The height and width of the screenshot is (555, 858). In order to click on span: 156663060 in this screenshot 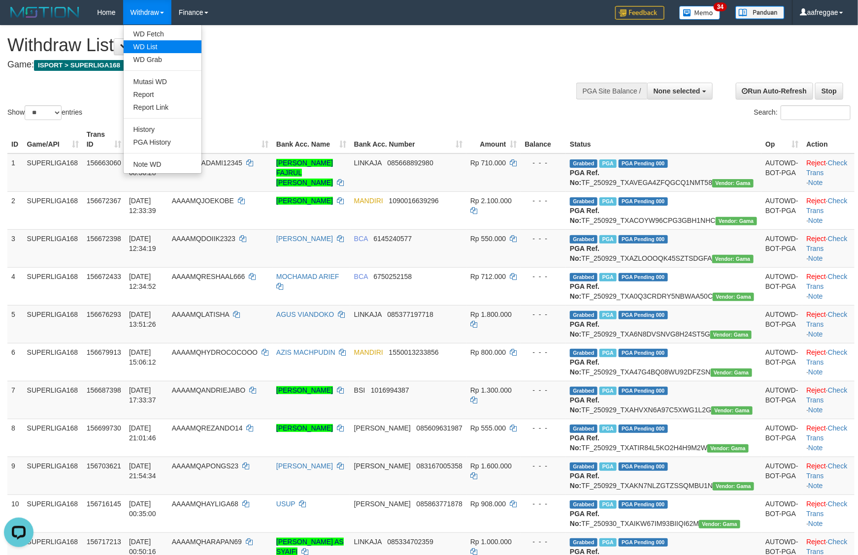, I will do `click(104, 163)`.